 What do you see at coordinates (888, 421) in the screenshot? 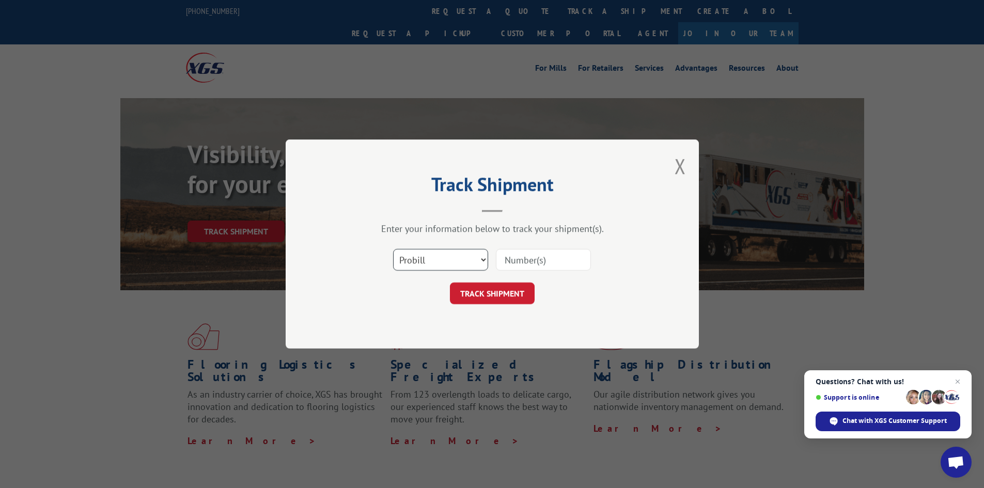
I see `div: Chat with XGS Customer Support` at bounding box center [888, 421].